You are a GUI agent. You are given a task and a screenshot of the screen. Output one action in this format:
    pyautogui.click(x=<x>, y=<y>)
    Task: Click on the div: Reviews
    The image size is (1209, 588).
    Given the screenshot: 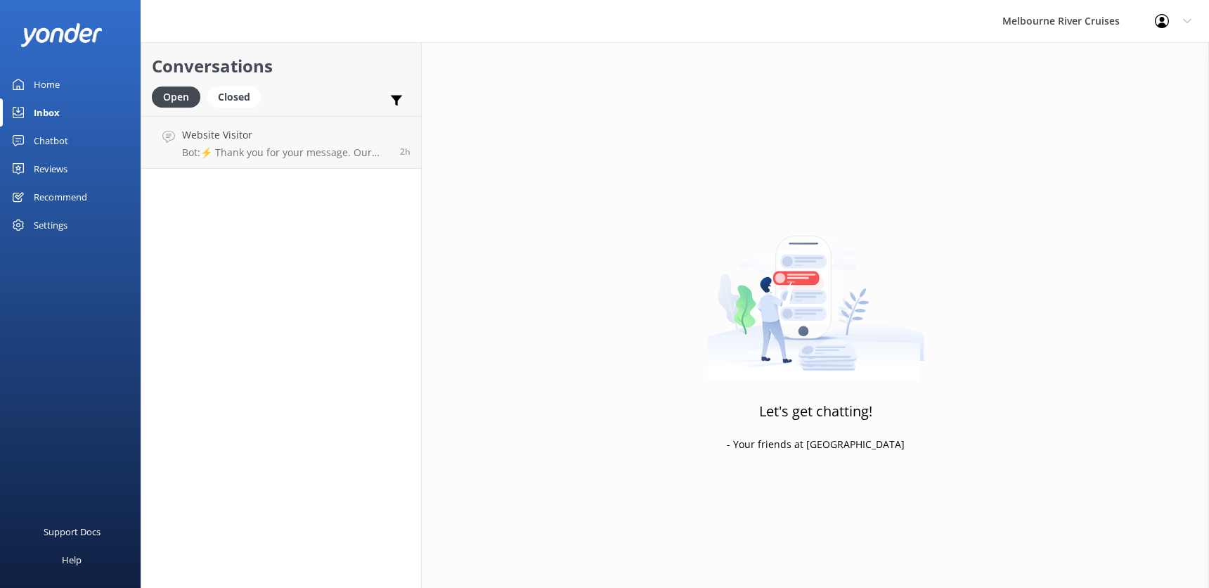 What is the action you would take?
    pyautogui.click(x=51, y=169)
    